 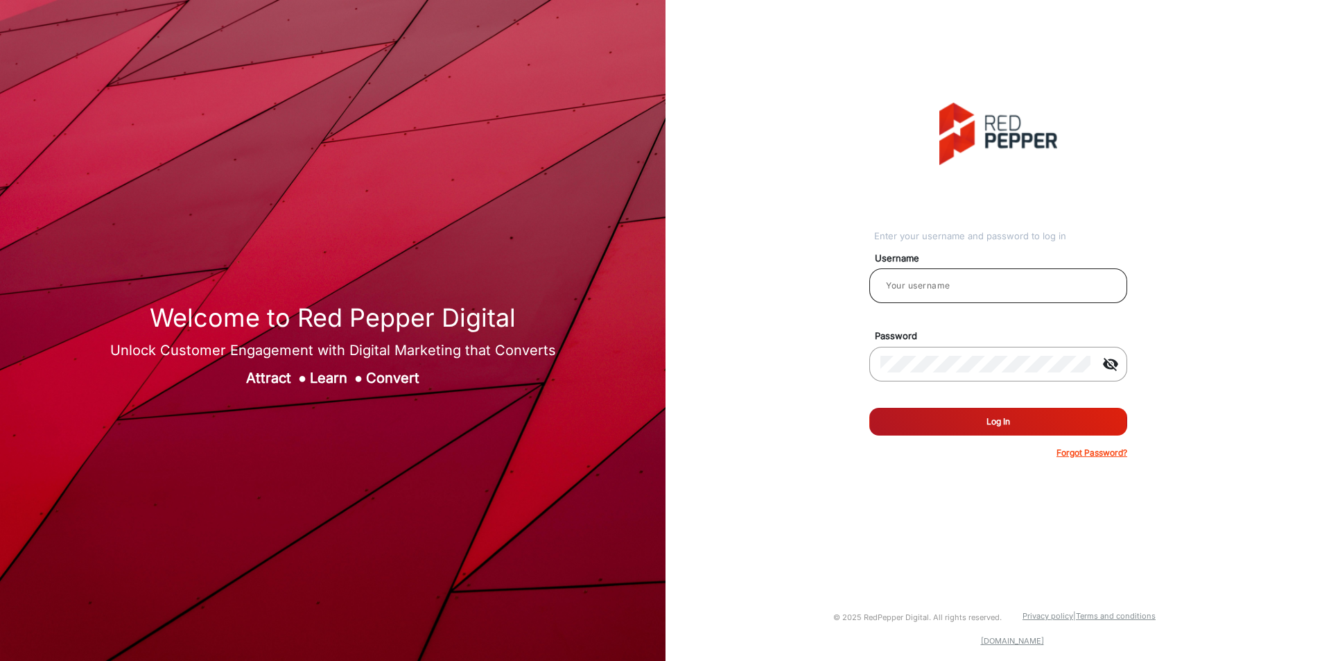 I want to click on input: Your username, so click(x=998, y=286).